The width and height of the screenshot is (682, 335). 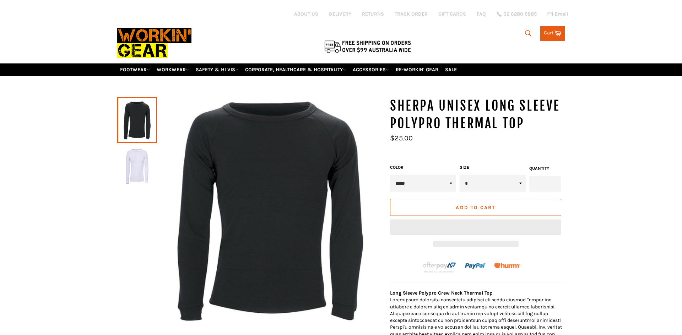 I want to click on a: Email, so click(x=557, y=14).